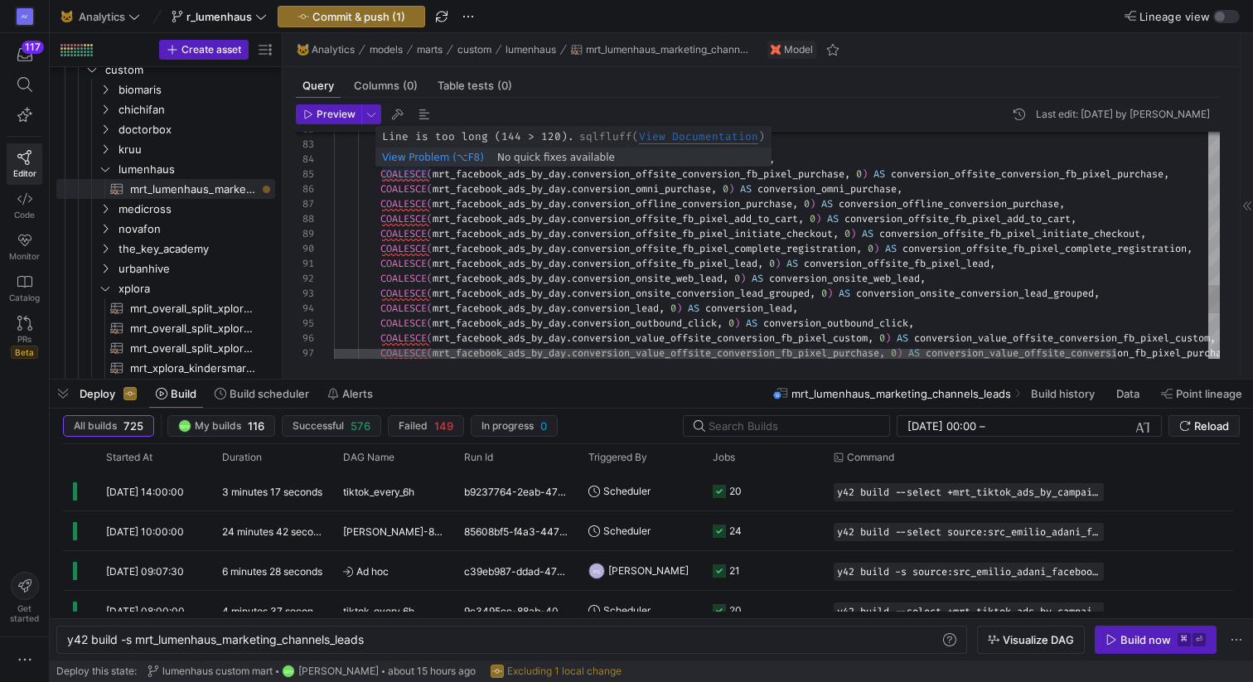  I want to click on span: conversion_onsite_conversion_lead_grouped, so click(690, 293).